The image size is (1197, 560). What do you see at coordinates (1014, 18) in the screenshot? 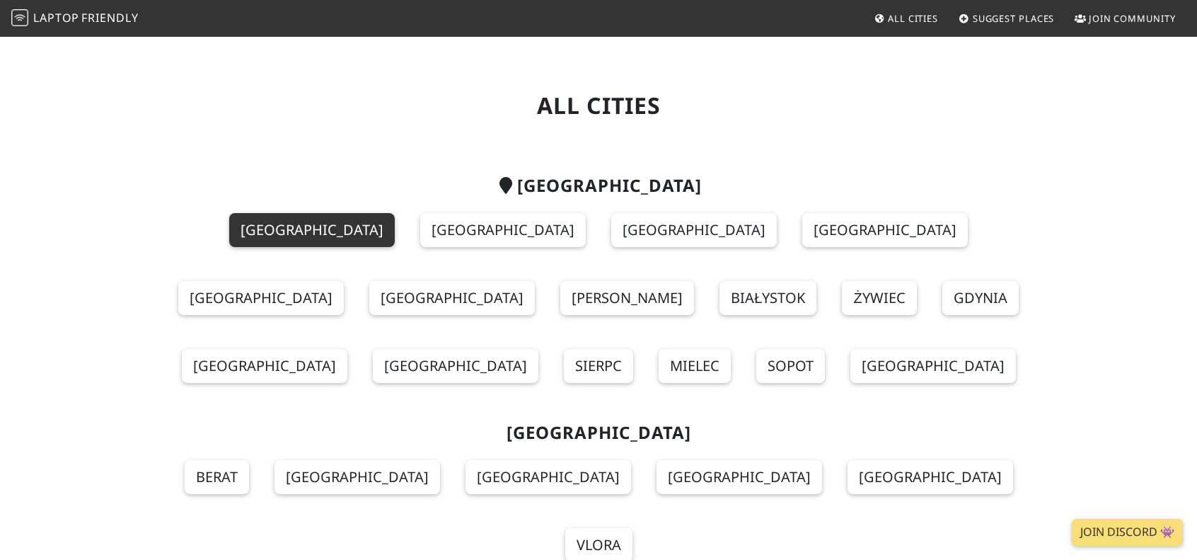
I see `span: Suggest Places` at bounding box center [1014, 18].